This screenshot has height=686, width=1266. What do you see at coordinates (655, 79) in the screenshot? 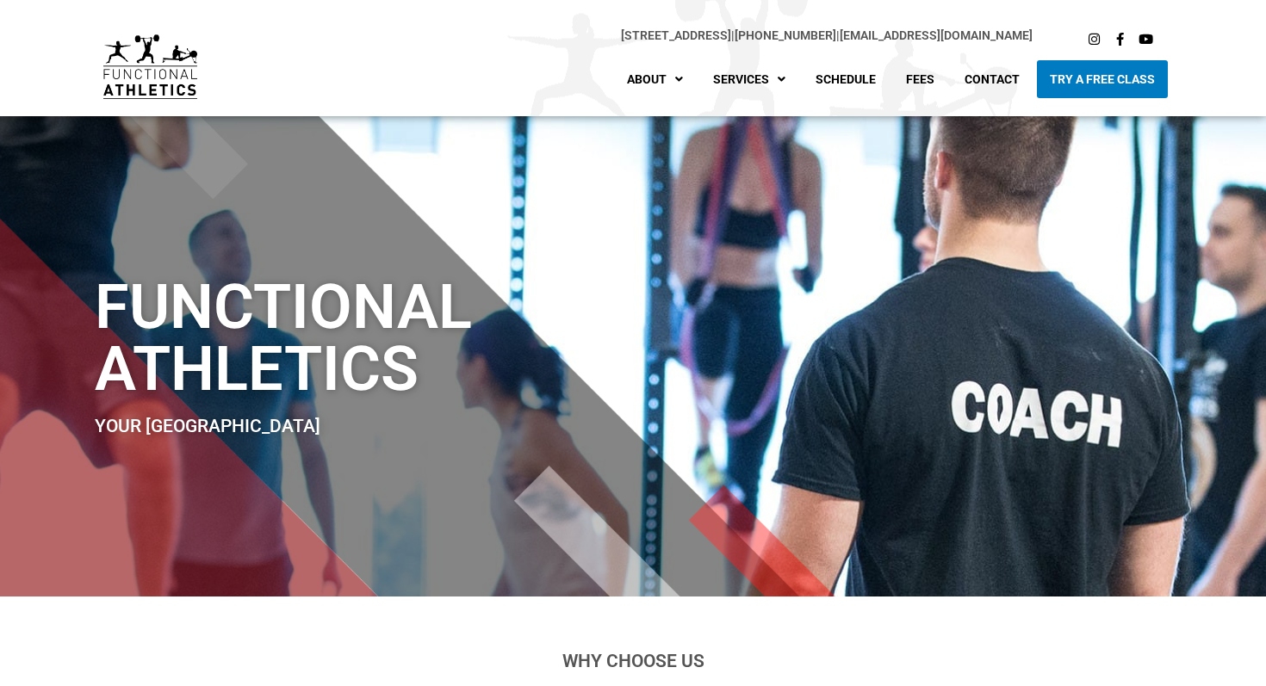
I see `a: About` at bounding box center [655, 79].